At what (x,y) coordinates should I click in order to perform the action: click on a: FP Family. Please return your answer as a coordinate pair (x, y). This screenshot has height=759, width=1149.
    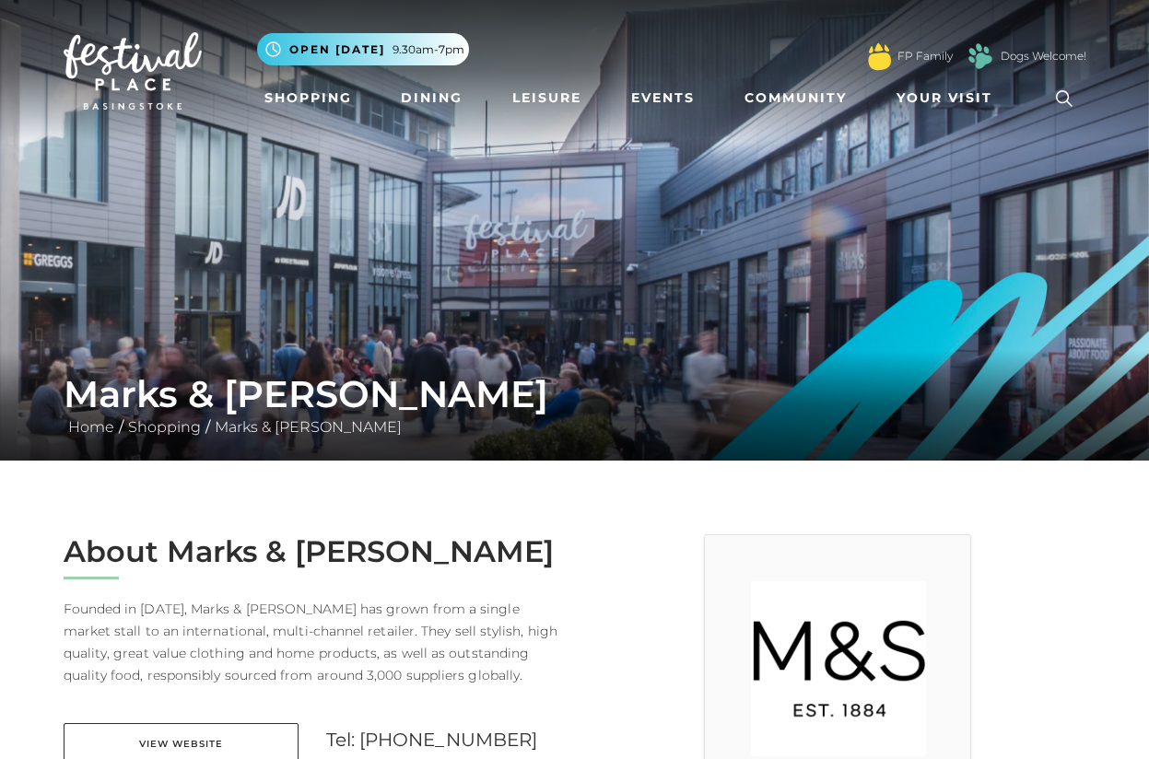
    Looking at the image, I should click on (925, 56).